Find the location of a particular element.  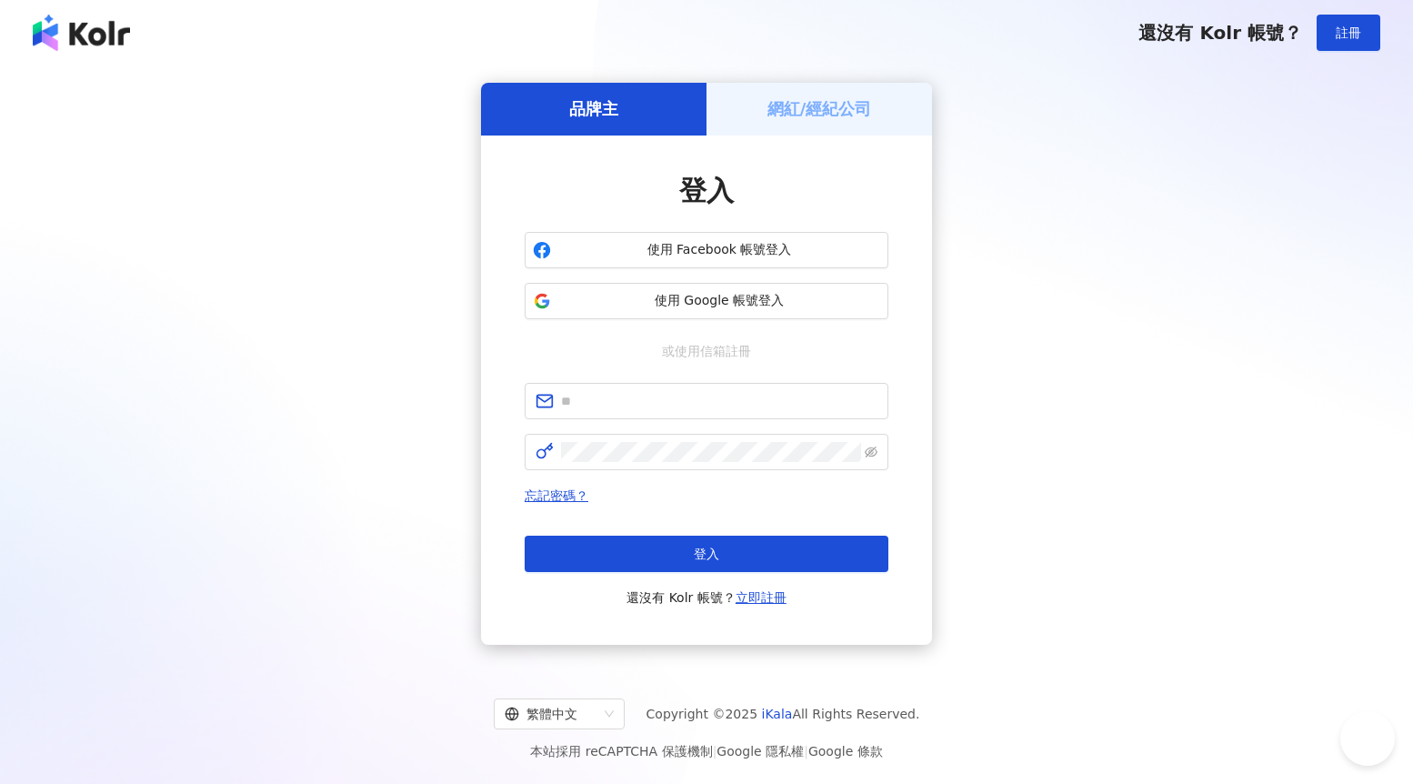

button: 使用 Google 帳號登入 is located at coordinates (707, 301).